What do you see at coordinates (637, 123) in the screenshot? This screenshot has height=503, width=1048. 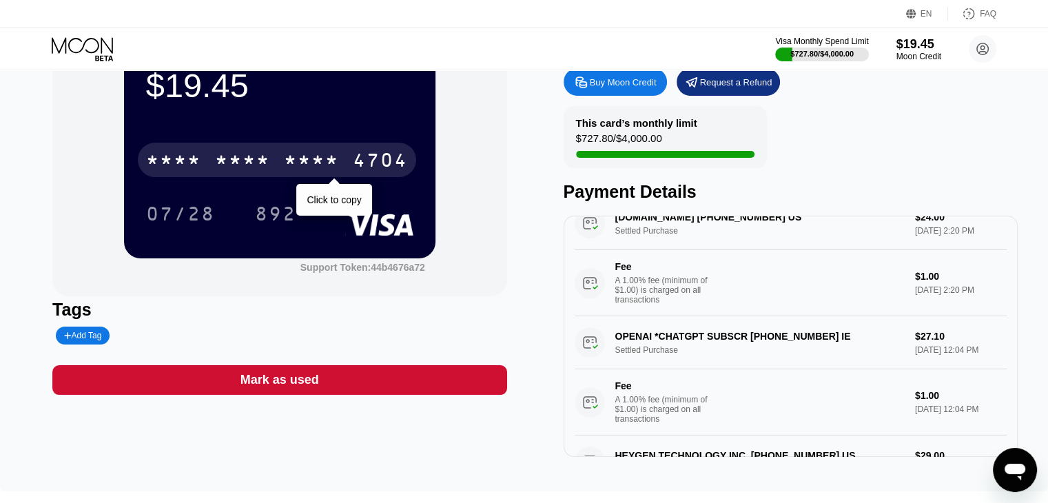 I see `div: This card’s monthly limit` at bounding box center [637, 123].